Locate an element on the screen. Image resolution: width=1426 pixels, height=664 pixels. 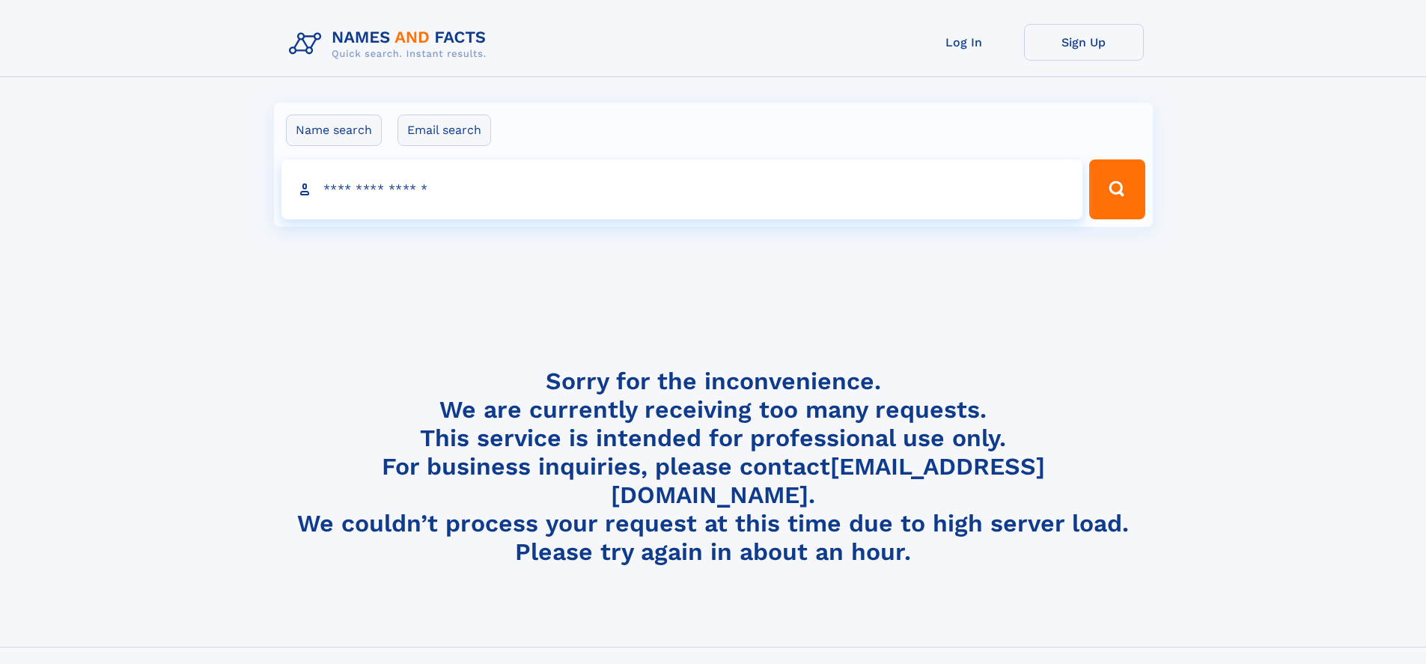
label: Name search is located at coordinates (334, 130).